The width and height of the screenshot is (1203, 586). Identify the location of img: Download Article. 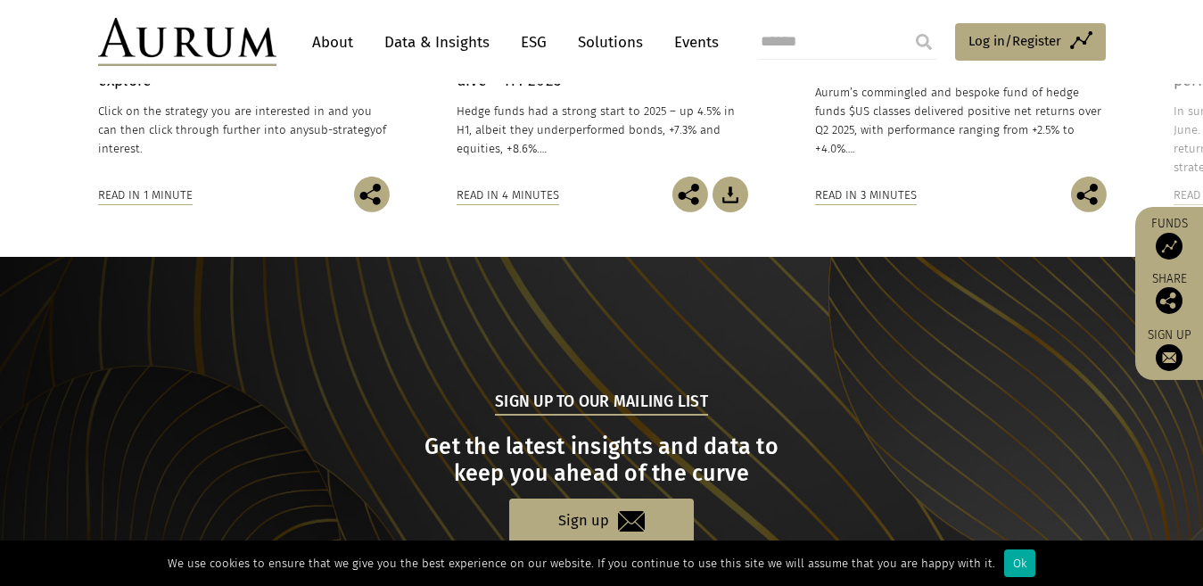
(730, 194).